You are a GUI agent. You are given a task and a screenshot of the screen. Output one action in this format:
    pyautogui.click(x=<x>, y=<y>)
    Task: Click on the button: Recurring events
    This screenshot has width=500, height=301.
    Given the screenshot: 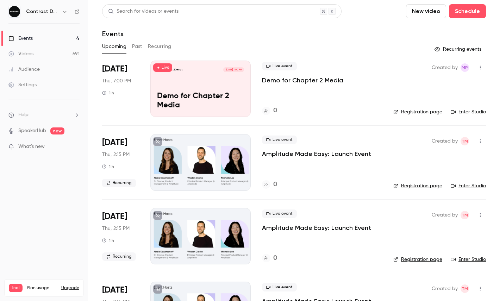 What is the action you would take?
    pyautogui.click(x=459, y=49)
    